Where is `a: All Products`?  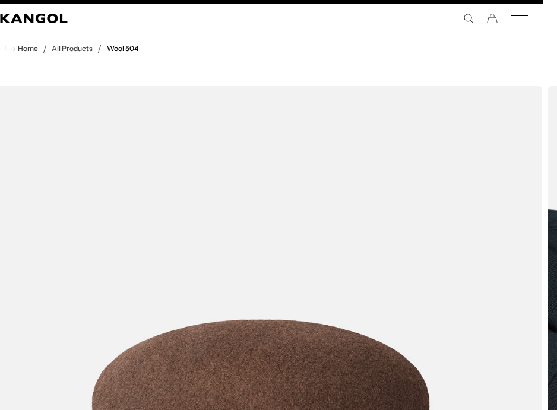 a: All Products is located at coordinates (72, 49).